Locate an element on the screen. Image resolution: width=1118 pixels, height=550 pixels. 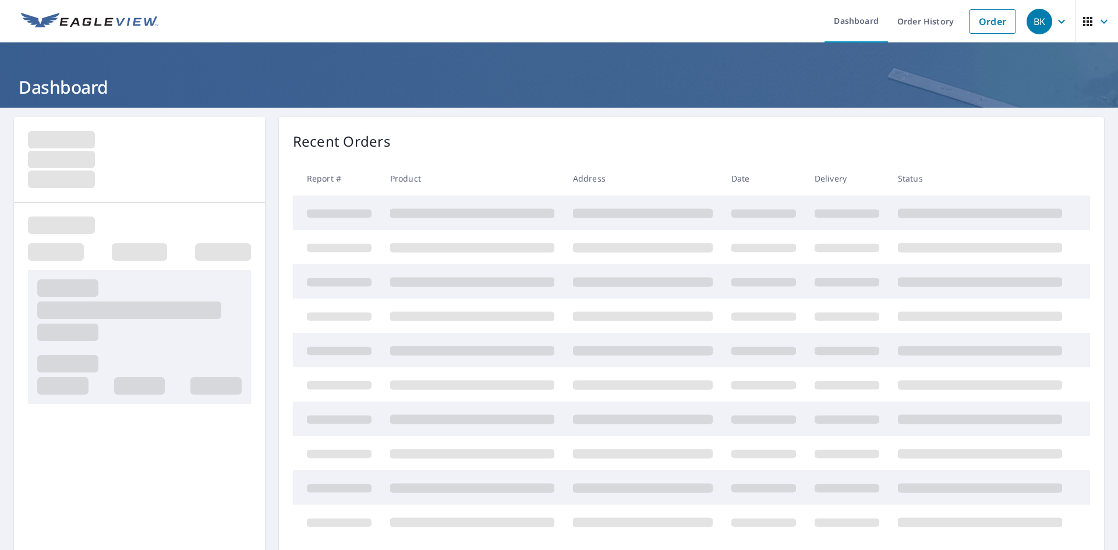
h1: Dashboard is located at coordinates (559, 87).